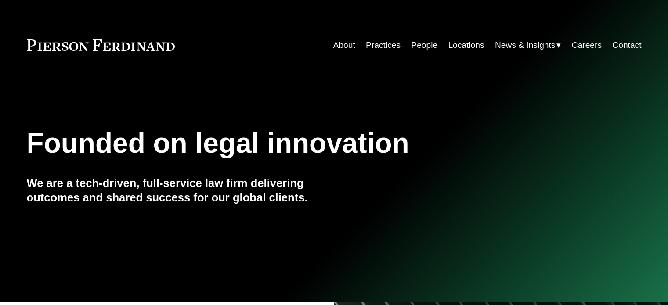 Image resolution: width=668 pixels, height=305 pixels. What do you see at coordinates (383, 45) in the screenshot?
I see `a: Practices` at bounding box center [383, 45].